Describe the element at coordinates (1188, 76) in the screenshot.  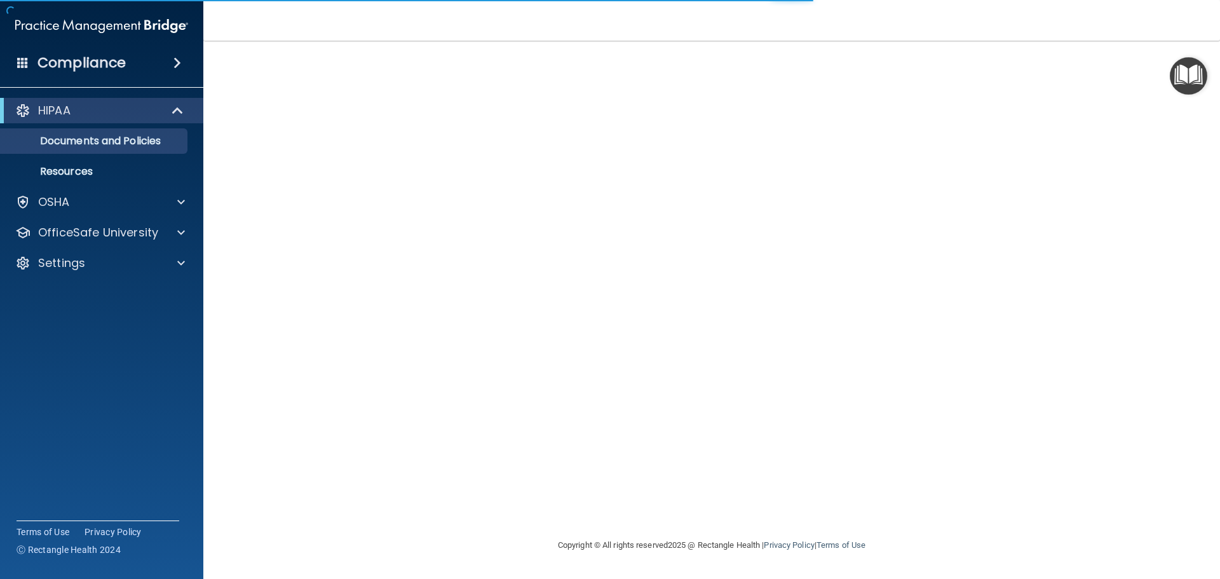
I see `button: Open Resource Center` at that location.